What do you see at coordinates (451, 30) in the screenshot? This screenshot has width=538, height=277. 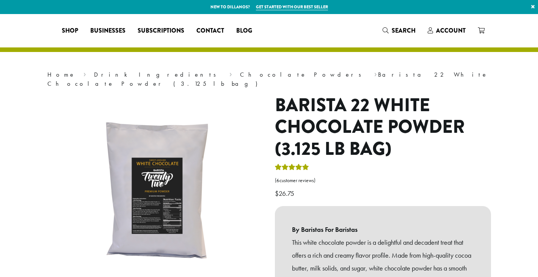 I see `span: Account` at bounding box center [451, 30].